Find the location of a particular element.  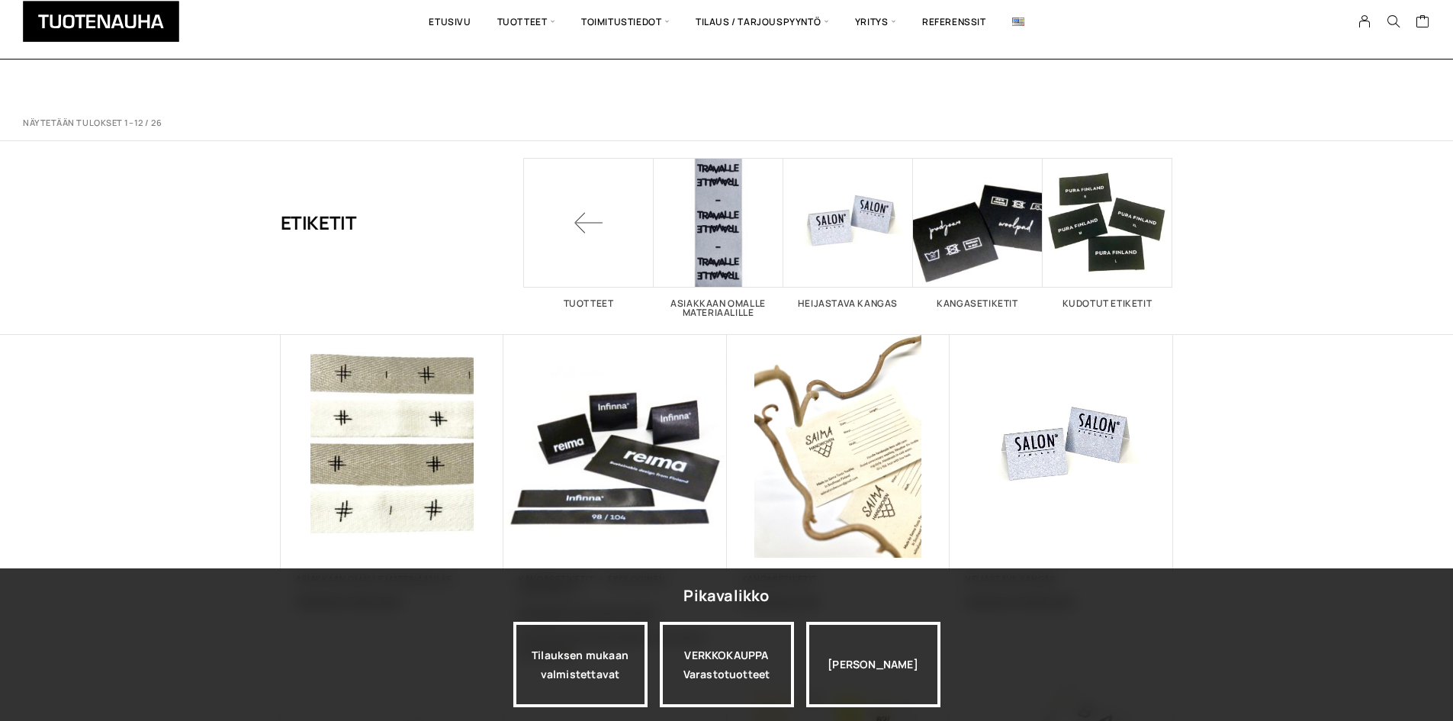

h2: Heijastava kangas is located at coordinates (848, 303).